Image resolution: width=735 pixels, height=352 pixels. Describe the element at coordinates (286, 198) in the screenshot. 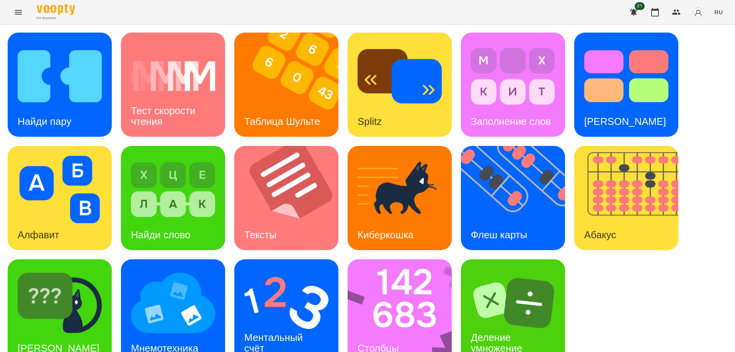

I see `a: ТекстыТексты` at that location.